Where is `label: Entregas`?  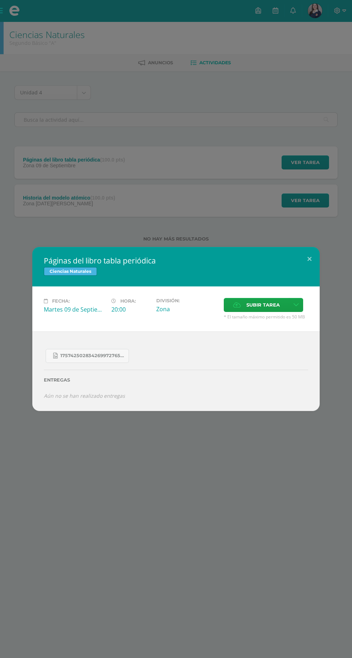
label: Entregas is located at coordinates (176, 380).